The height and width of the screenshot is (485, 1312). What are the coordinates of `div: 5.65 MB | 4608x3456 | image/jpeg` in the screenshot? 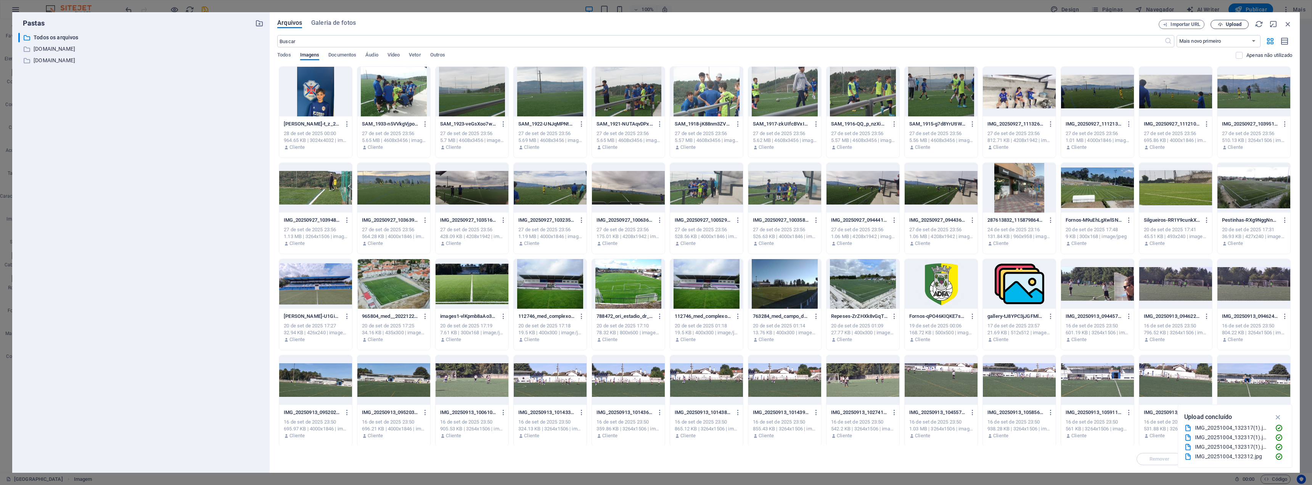 It's located at (394, 140).